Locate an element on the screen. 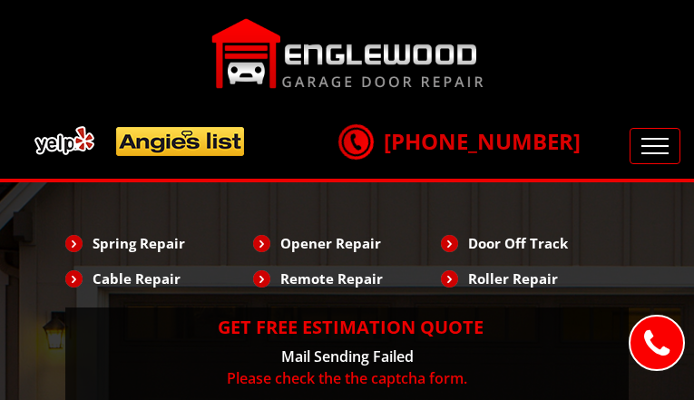 This screenshot has height=400, width=694. li: Remote Repair is located at coordinates (346, 278).